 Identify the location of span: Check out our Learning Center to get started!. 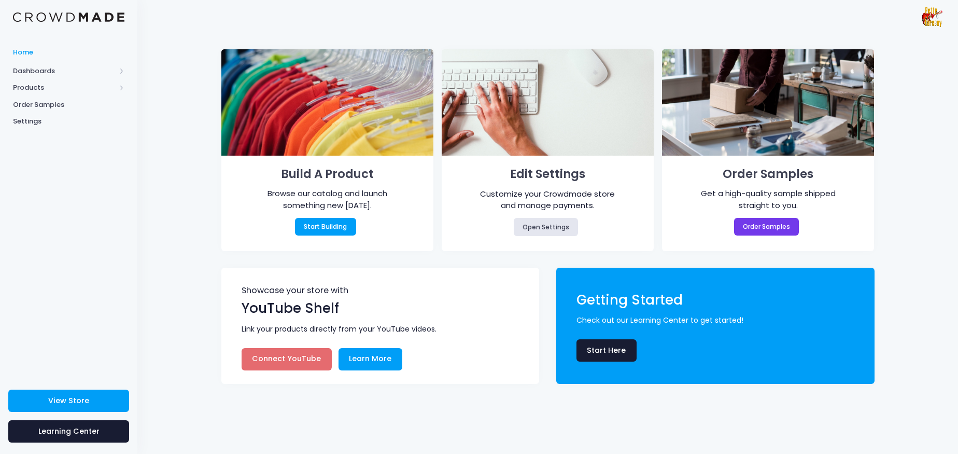
(718, 320).